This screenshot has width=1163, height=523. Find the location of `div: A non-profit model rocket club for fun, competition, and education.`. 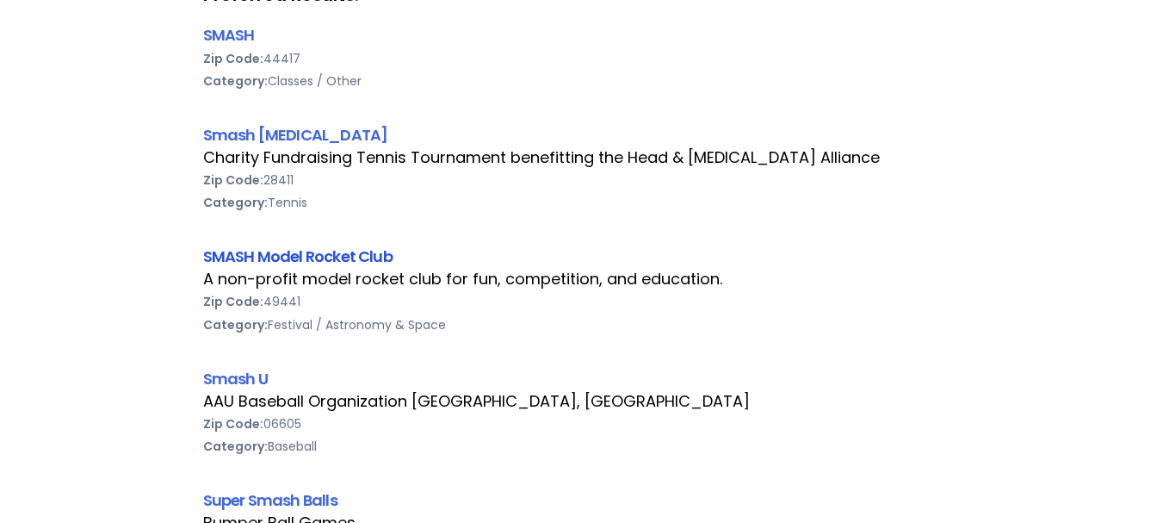

div: A non-profit model rocket club for fun, competition, and education. is located at coordinates (582, 279).